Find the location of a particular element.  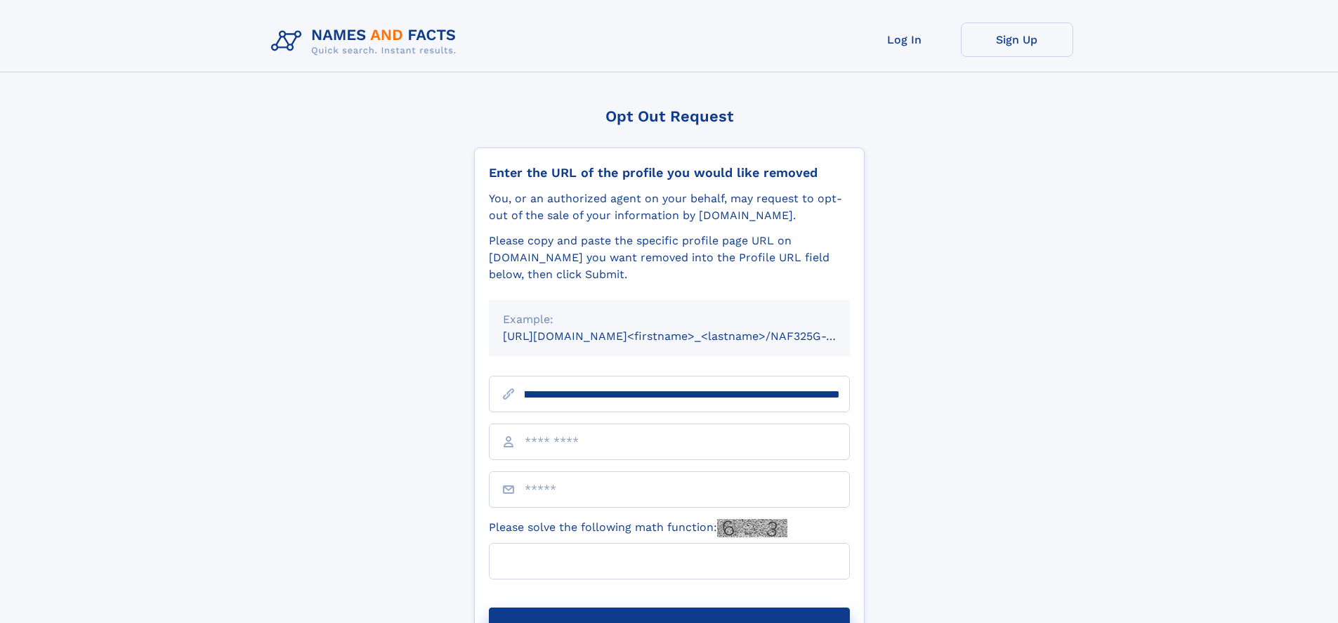

img: Logo Names and Facts is located at coordinates (367, 41).